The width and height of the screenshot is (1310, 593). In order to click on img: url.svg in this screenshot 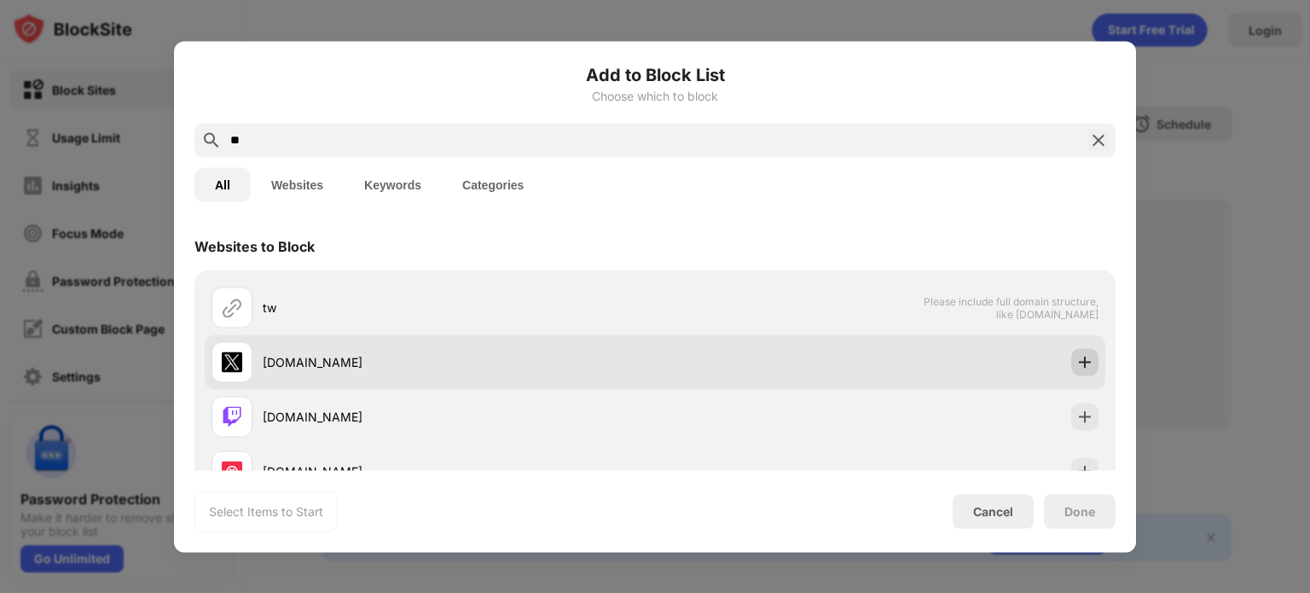, I will do `click(232, 307)`.